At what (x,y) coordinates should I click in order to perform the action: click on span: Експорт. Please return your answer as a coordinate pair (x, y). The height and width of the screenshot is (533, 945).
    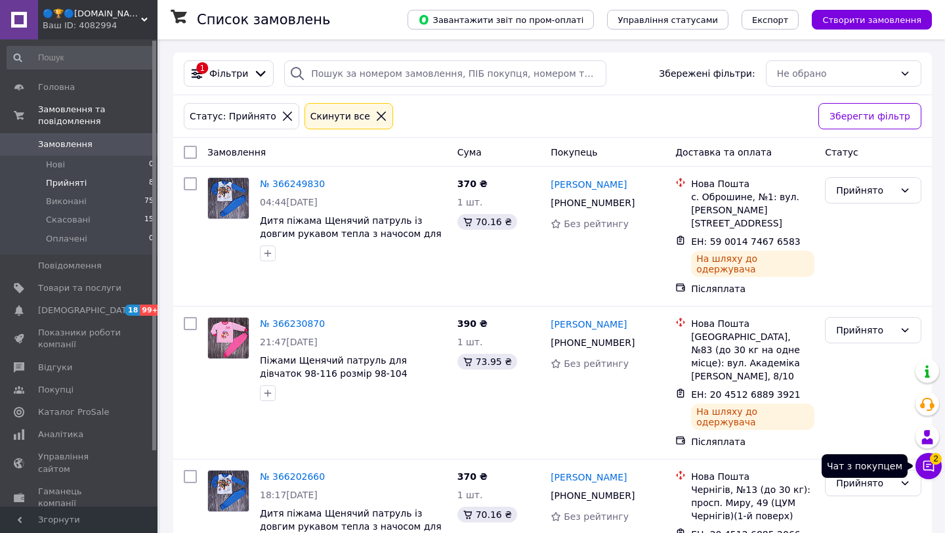
    Looking at the image, I should click on (770, 20).